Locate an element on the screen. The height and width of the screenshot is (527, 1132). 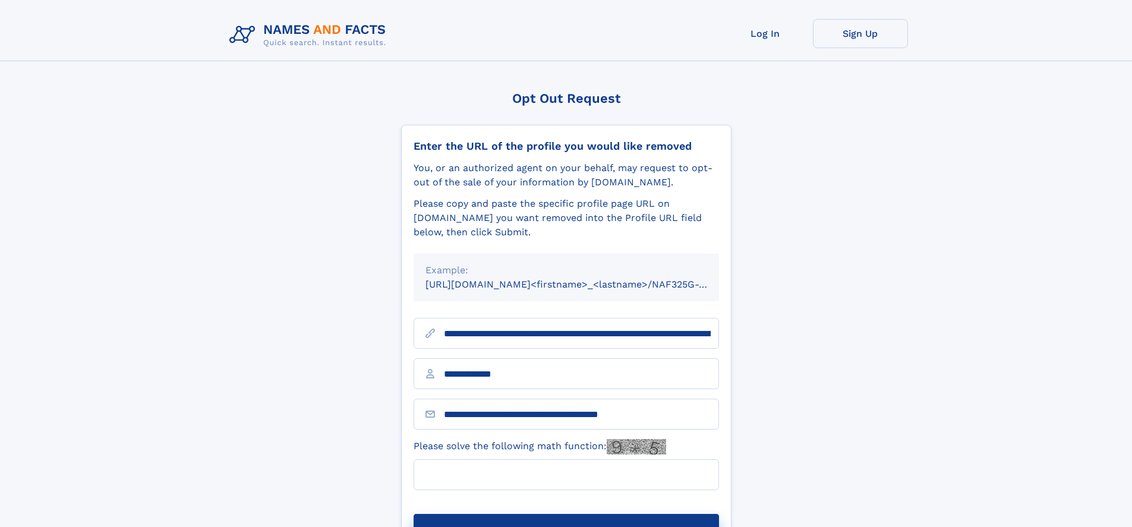
a: Sign Up is located at coordinates (861, 33).